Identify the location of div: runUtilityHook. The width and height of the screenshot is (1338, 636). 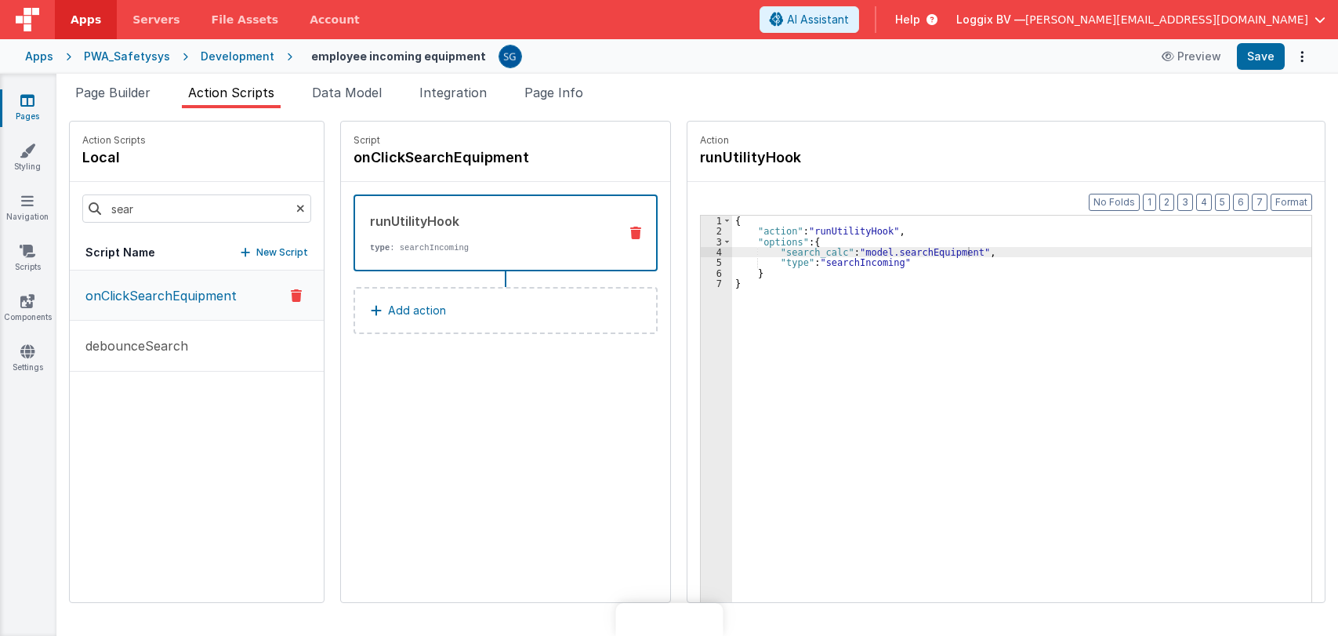
(488, 221).